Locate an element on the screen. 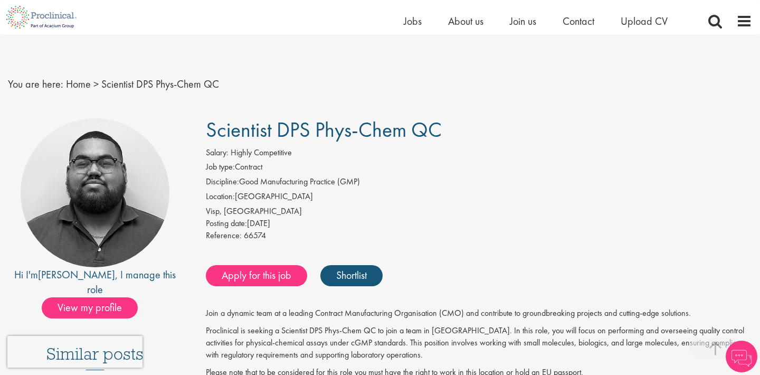 The image size is (760, 375). a: Upload CV is located at coordinates (644, 21).